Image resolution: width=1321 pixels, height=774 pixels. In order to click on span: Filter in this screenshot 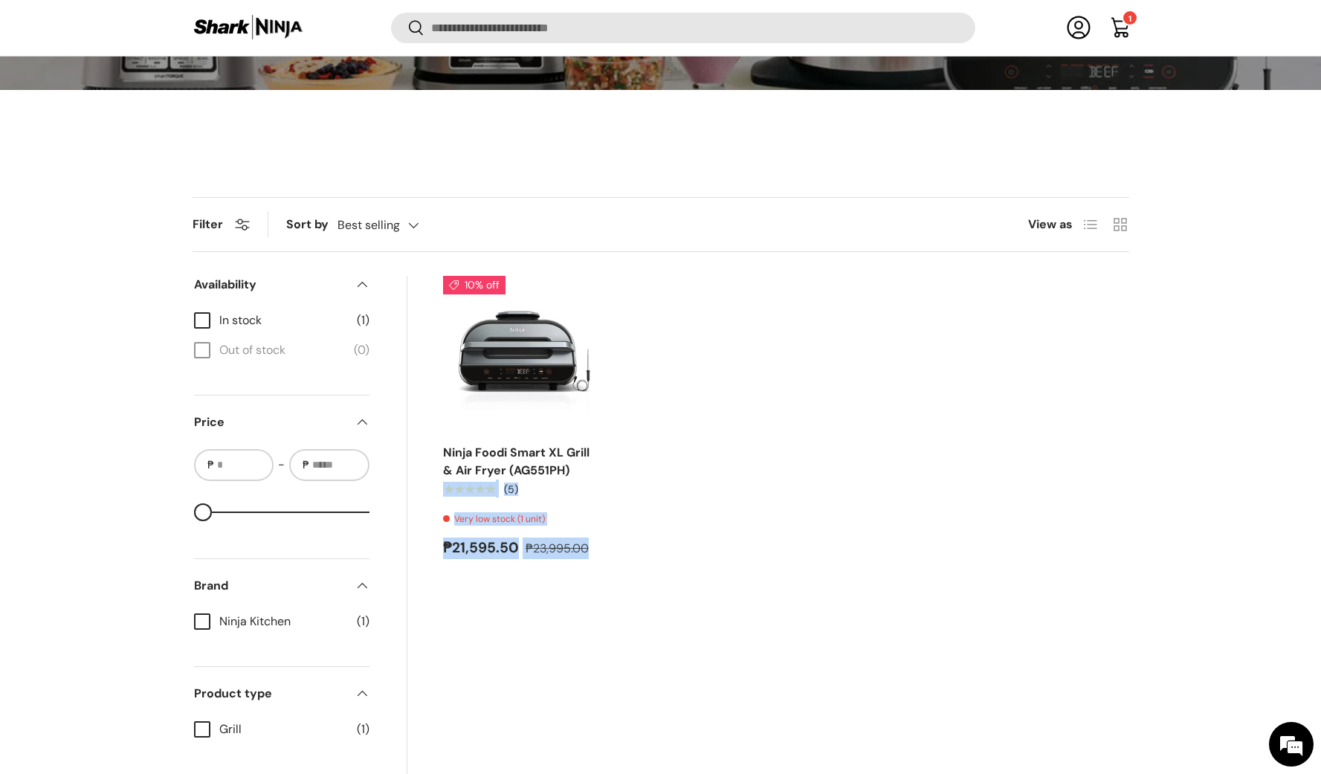, I will do `click(207, 224)`.